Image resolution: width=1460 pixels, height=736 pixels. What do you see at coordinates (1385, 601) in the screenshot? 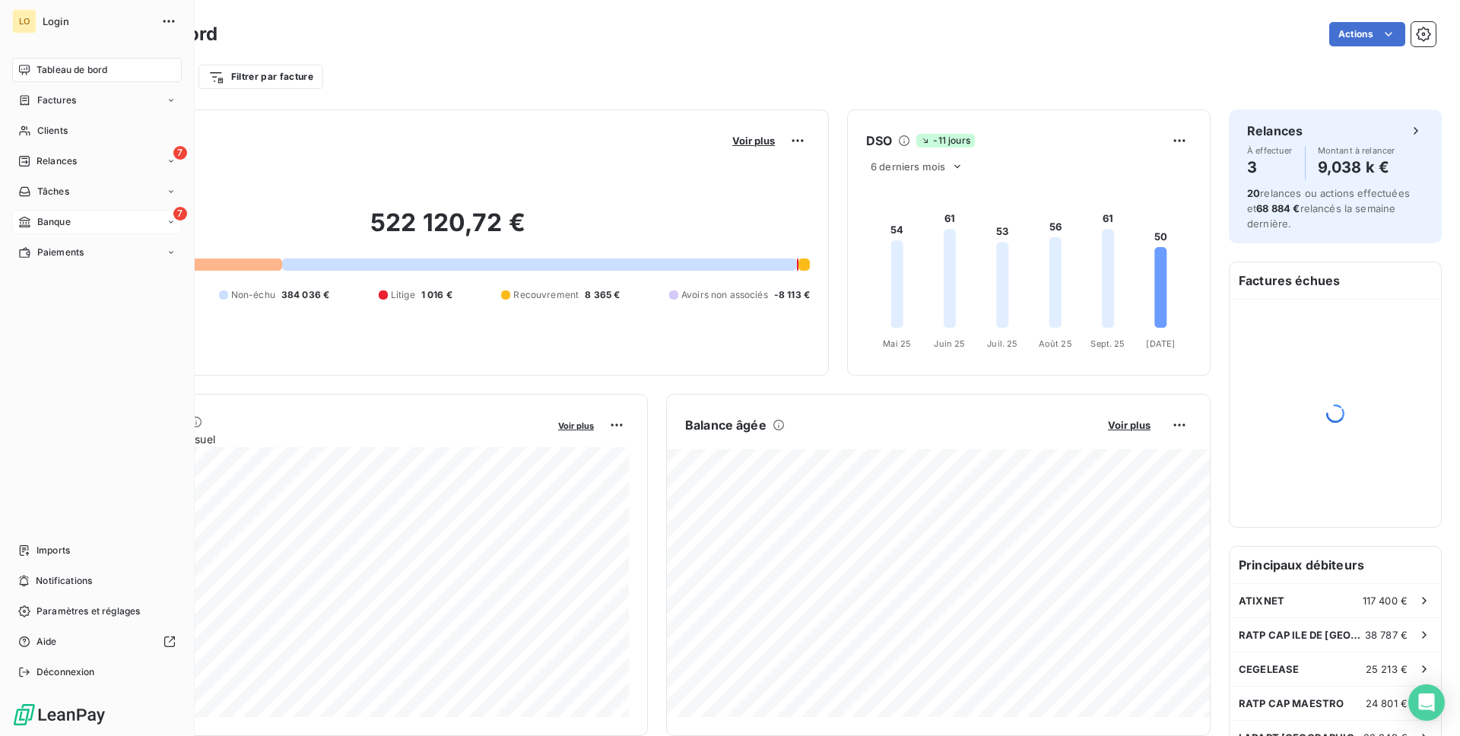
I see `span: 117 400 €` at bounding box center [1385, 601].